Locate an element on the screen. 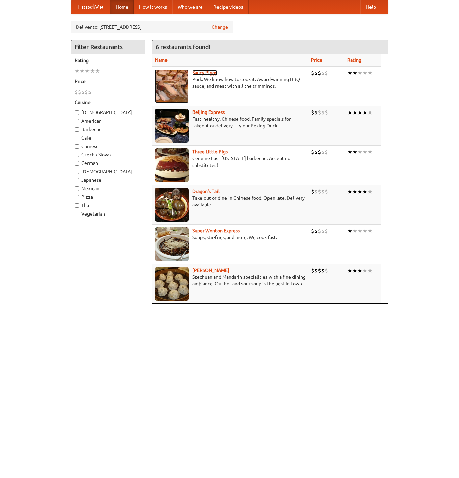  img: saucy.jpg is located at coordinates (172, 86).